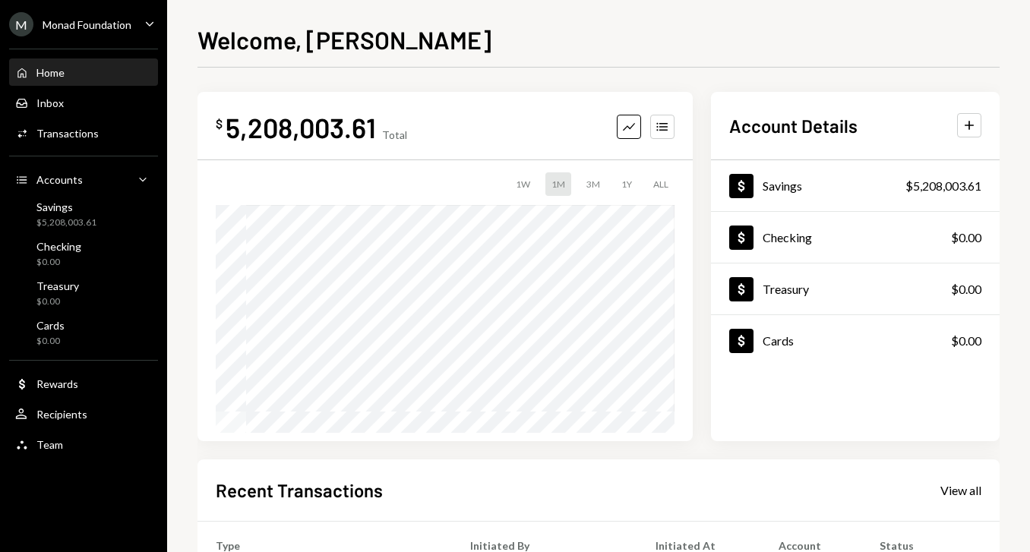 The image size is (1030, 552). I want to click on div: 1M, so click(558, 184).